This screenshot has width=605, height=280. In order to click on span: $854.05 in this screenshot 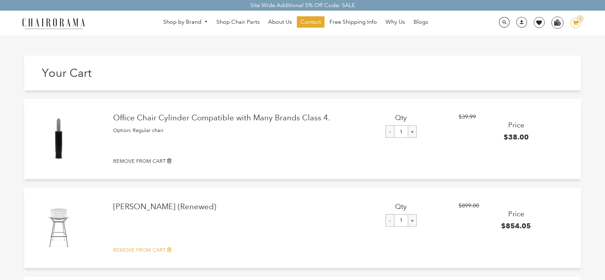, I will do `click(516, 226)`.